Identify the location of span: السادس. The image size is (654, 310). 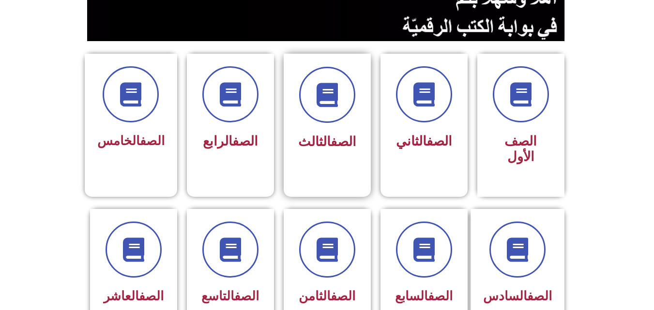
(517, 296).